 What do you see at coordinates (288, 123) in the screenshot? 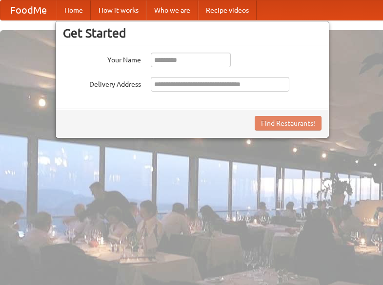
I see `button: Find Restaurants!` at bounding box center [288, 123].